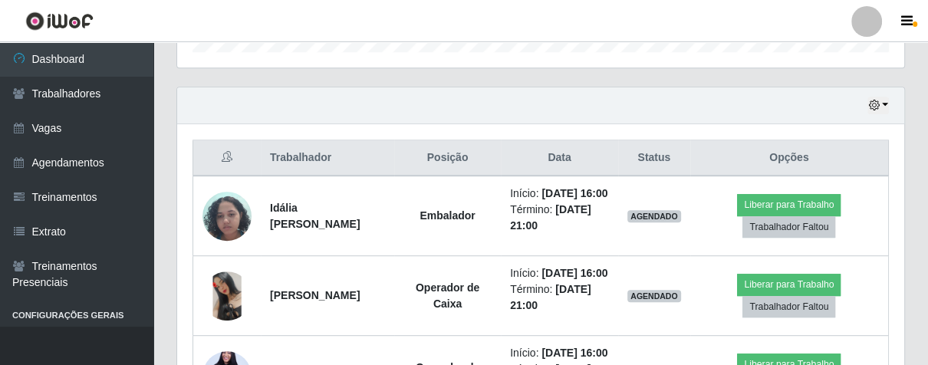 The image size is (928, 365). I want to click on strong: Embalador, so click(447, 215).